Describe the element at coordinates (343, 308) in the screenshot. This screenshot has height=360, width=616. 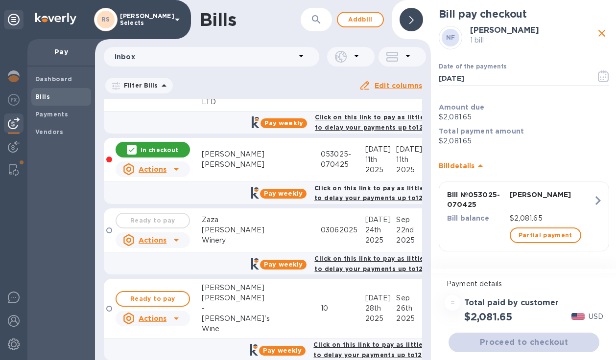
I see `div: 10` at that location.